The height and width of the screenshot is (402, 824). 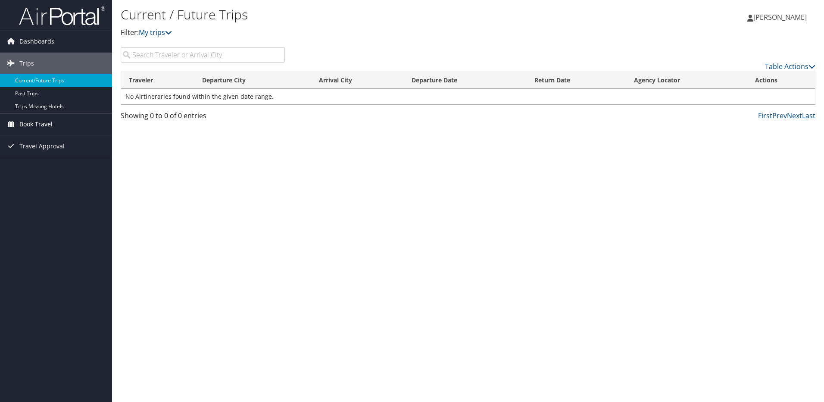 What do you see at coordinates (36, 124) in the screenshot?
I see `span: Book Travel` at bounding box center [36, 124].